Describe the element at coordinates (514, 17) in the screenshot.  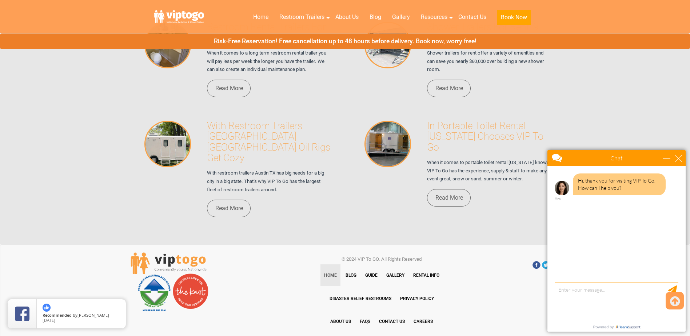
I see `button: Book Now` at that location.